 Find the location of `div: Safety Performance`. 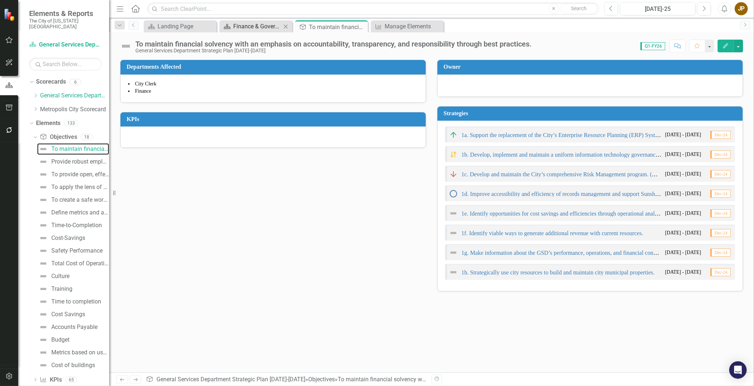

div: Safety Performance is located at coordinates (77, 251).